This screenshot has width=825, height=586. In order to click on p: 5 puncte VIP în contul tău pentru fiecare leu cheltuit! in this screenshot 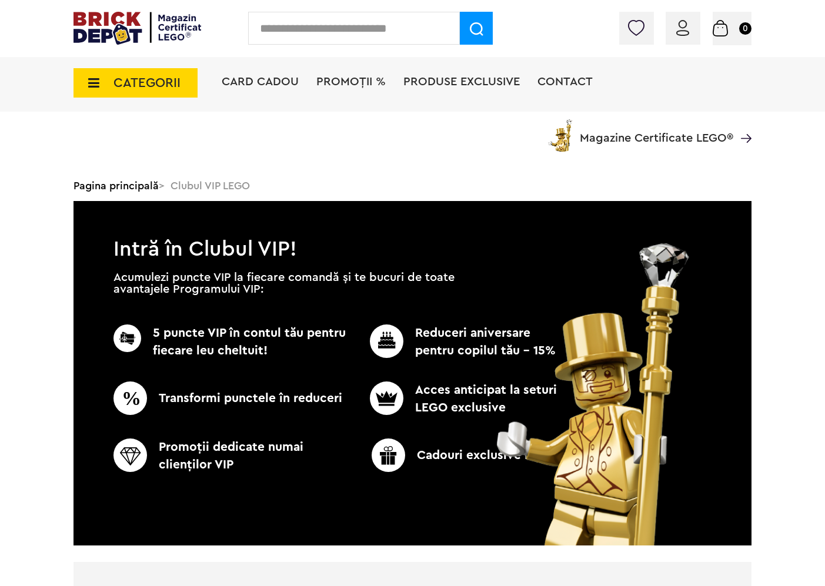, I will do `click(232, 342)`.